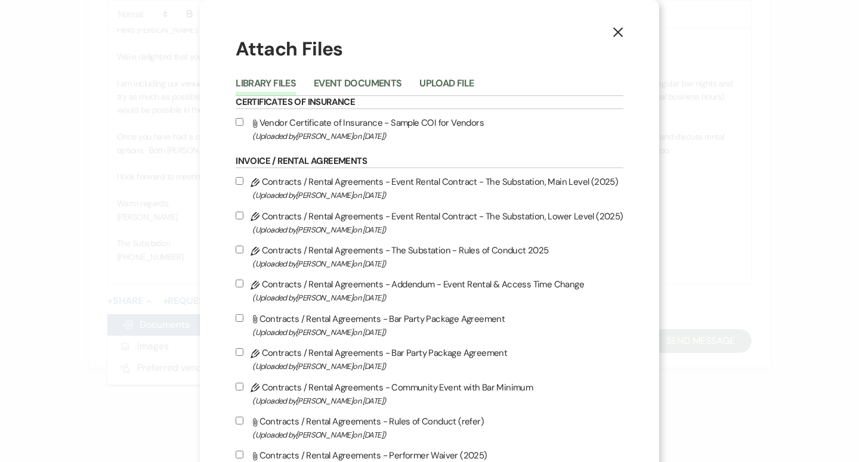 The image size is (859, 462). What do you see at coordinates (429, 257) in the screenshot?
I see `label: Contracts / Rental Agreements - The Substation - Rules of Conduct 2025` at bounding box center [429, 257].